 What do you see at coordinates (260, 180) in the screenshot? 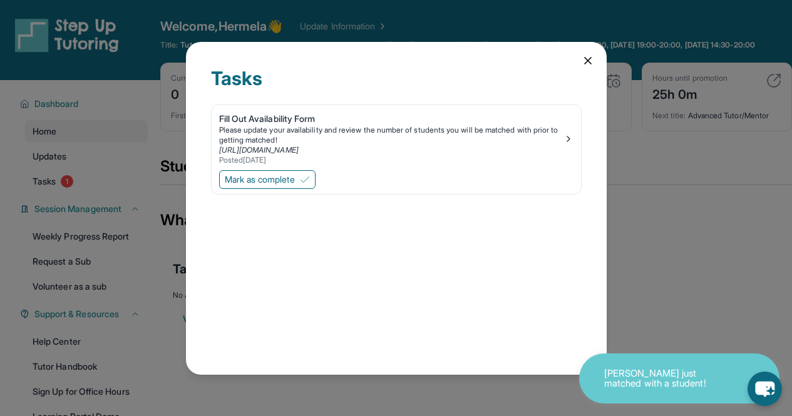
I see `span: Mark as complete` at bounding box center [260, 180].